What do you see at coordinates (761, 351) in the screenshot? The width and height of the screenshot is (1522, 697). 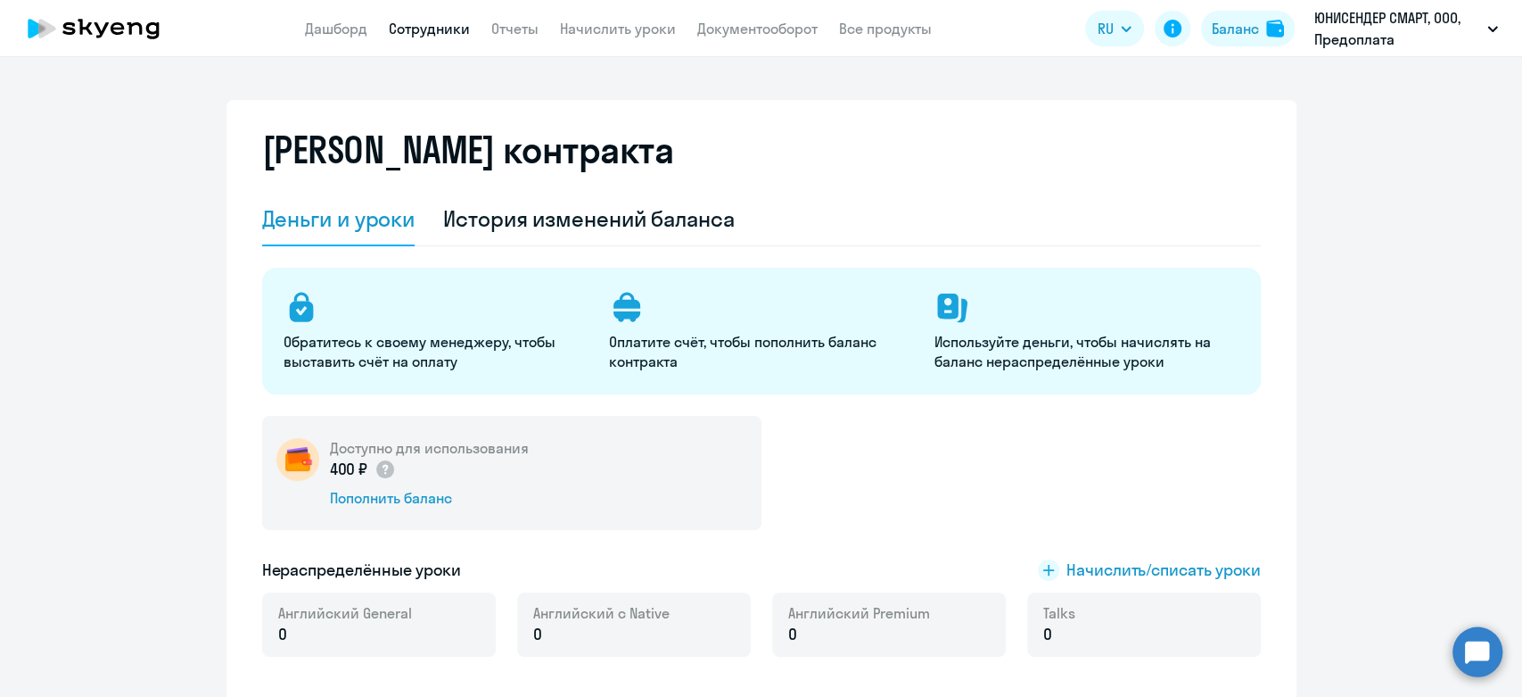 I see `p: Оплатите счёт, чтобы пополнить баланс контракта` at bounding box center [761, 351].